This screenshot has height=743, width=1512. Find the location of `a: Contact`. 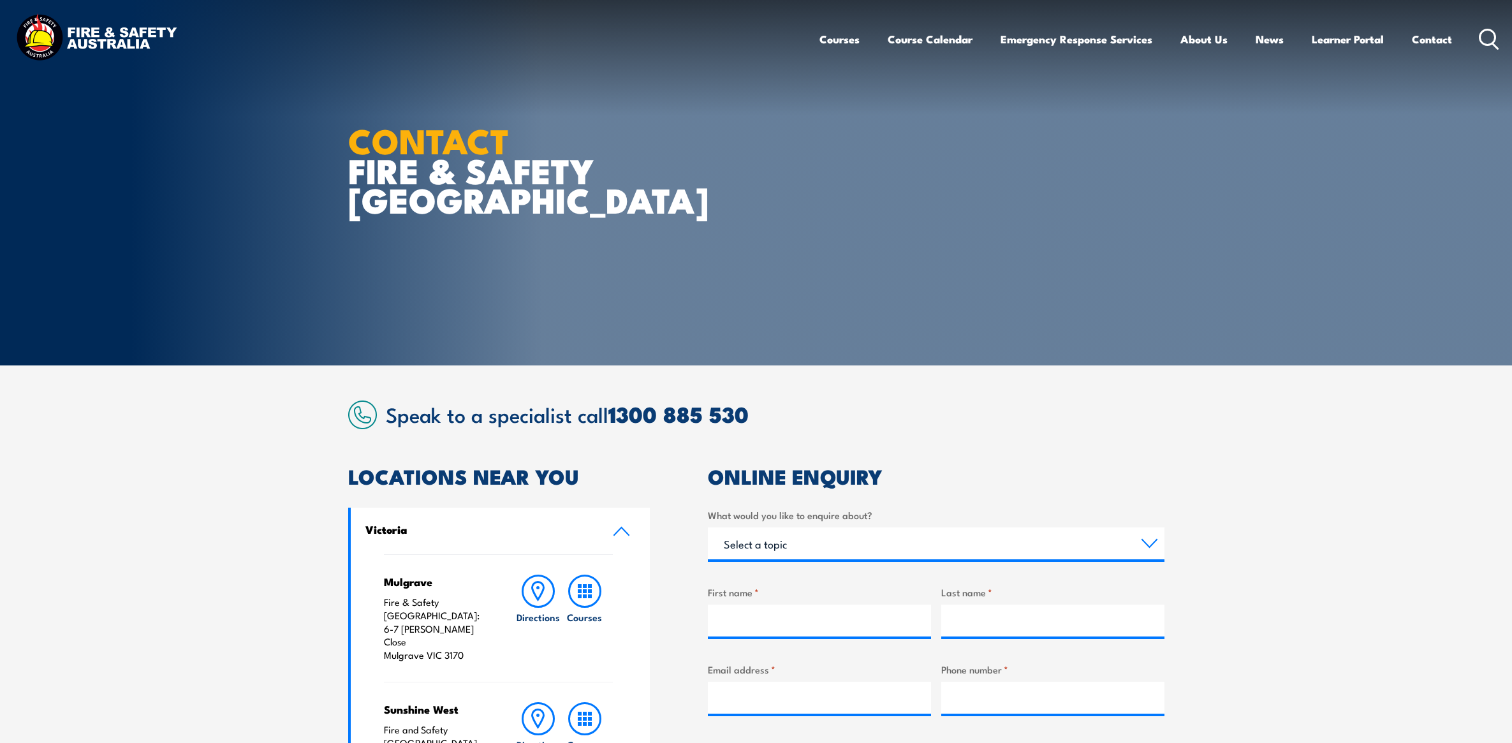

a: Contact is located at coordinates (1432, 39).